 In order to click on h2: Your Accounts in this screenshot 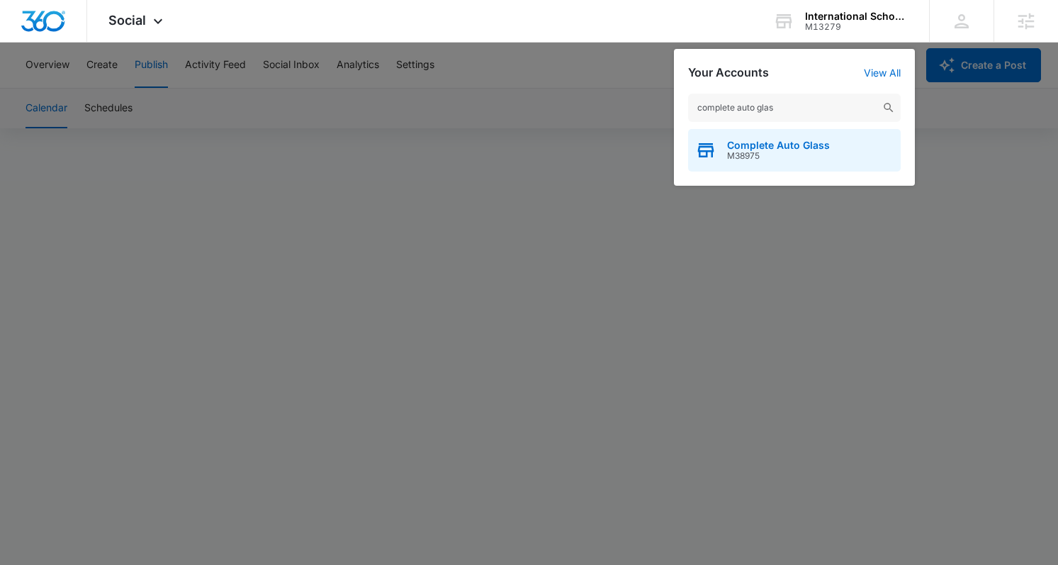, I will do `click(729, 72)`.